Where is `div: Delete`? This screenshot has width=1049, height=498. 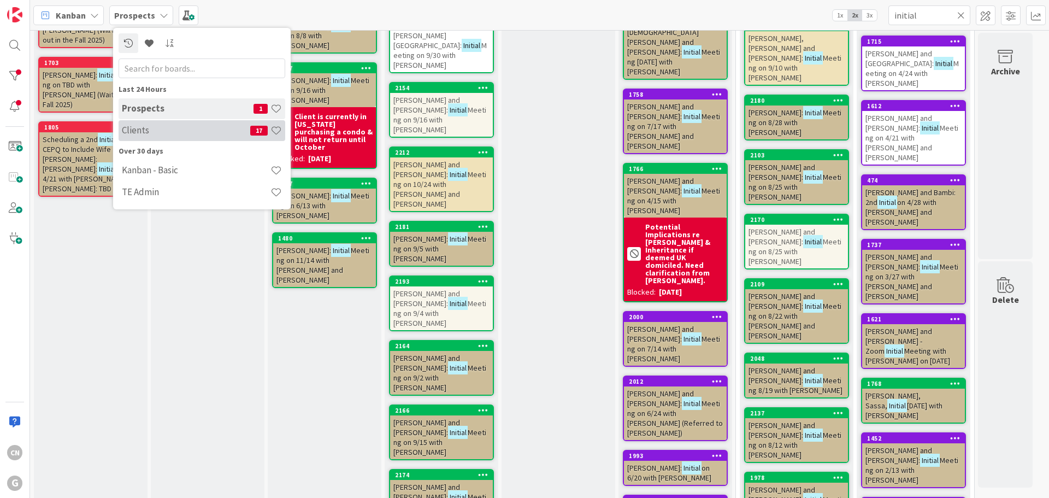 div: Delete is located at coordinates (1005, 299).